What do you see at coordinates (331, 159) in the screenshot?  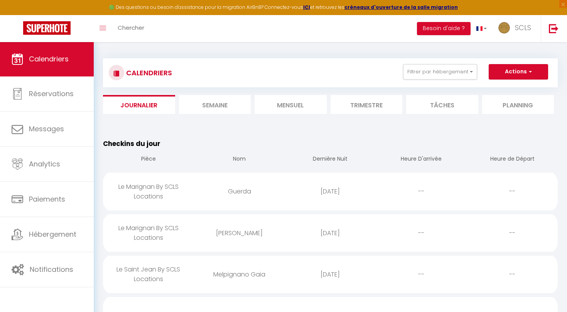 I see `th: Dernière Nuit` at bounding box center [331, 159].